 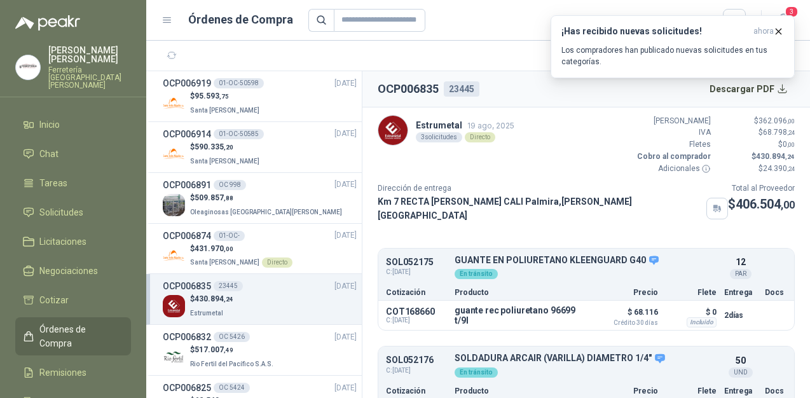 What do you see at coordinates (79, 336) in the screenshot?
I see `span: Órdenes de Compra` at bounding box center [79, 336].